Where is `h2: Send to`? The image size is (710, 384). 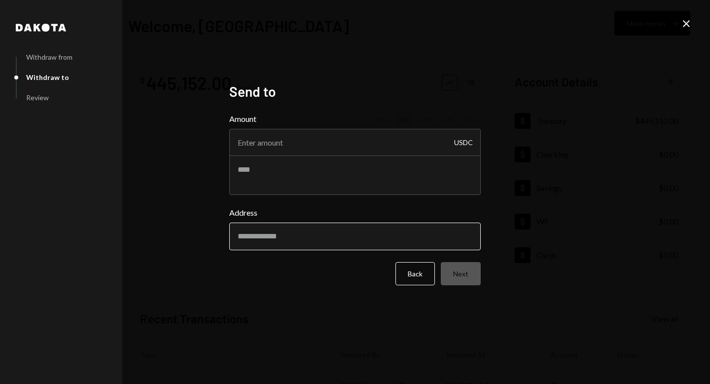 h2: Send to is located at coordinates (355, 91).